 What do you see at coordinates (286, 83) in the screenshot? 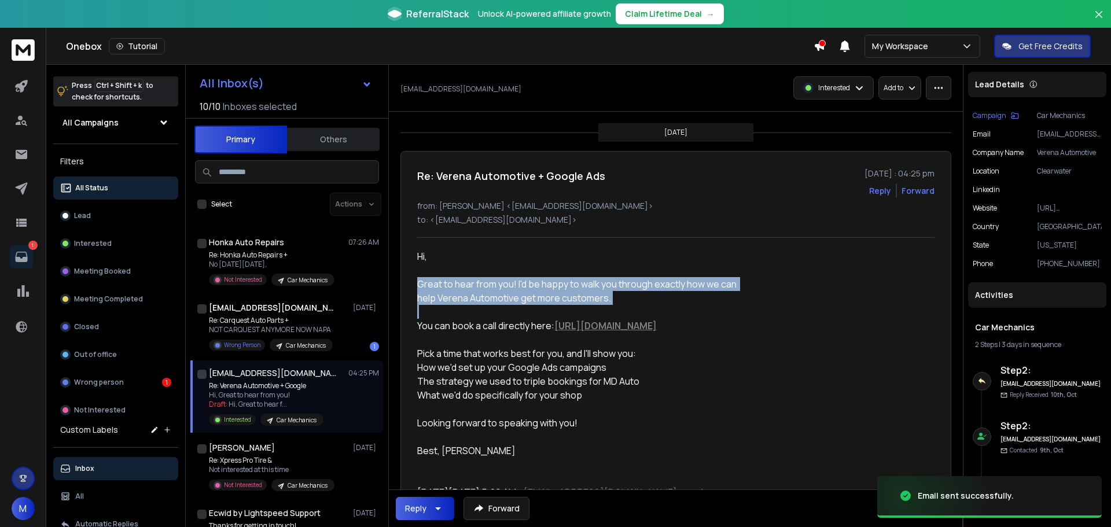
I see `button: All Inbox(s)` at bounding box center [286, 83].